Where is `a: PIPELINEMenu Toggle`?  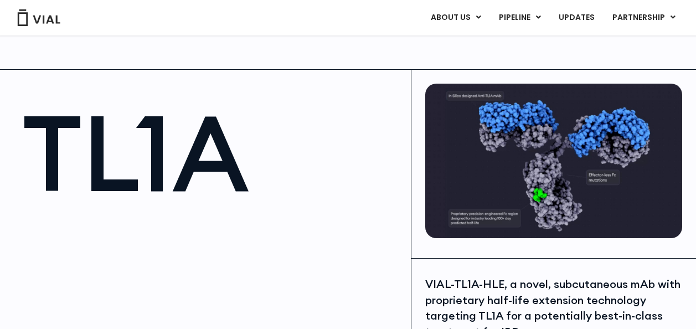
a: PIPELINEMenu Toggle is located at coordinates (519, 18).